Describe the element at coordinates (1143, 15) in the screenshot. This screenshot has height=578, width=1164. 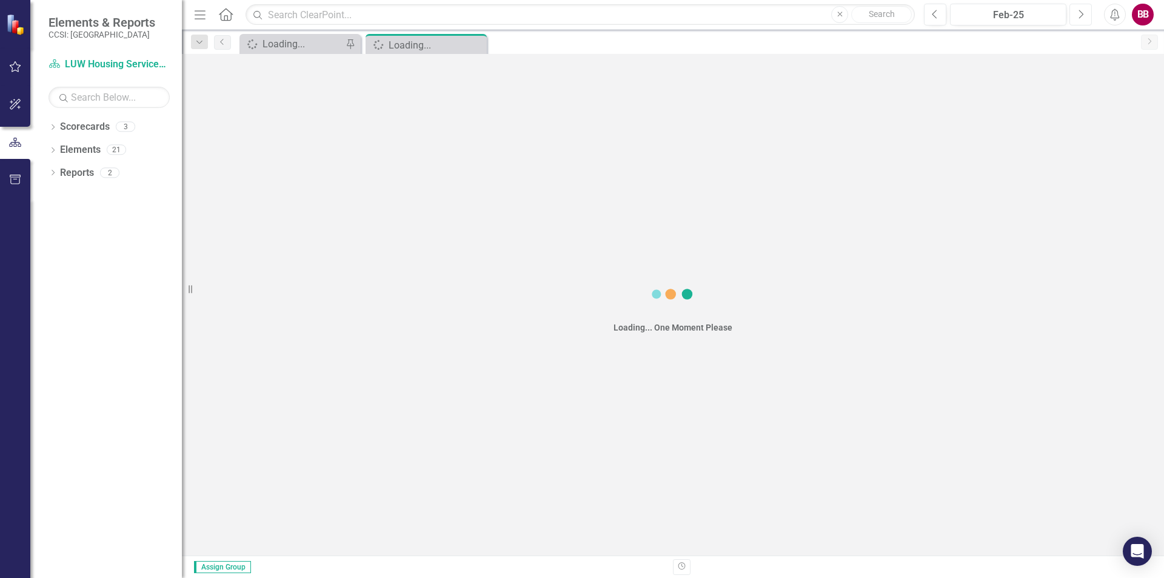
I see `div: BB` at that location.